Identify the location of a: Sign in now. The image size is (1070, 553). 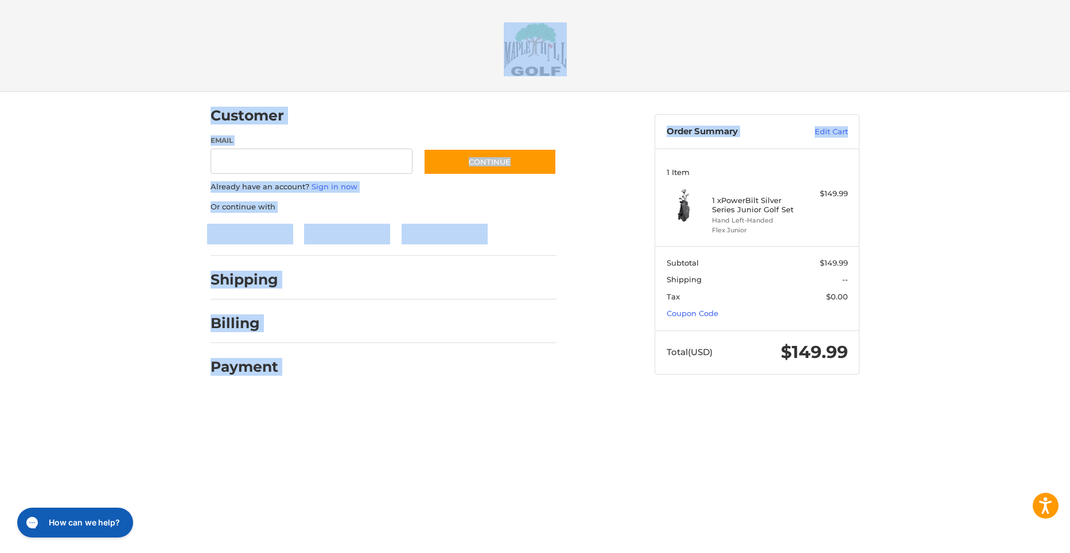
(334, 186).